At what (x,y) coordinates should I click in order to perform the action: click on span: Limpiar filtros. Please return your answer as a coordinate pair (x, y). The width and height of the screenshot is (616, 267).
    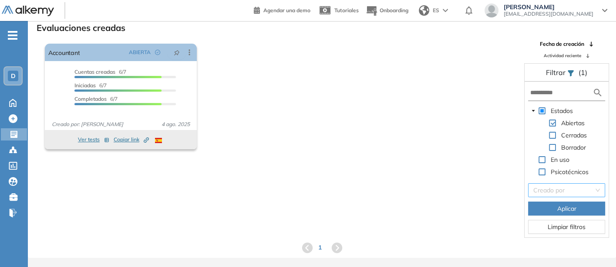
    Looking at the image, I should click on (567, 227).